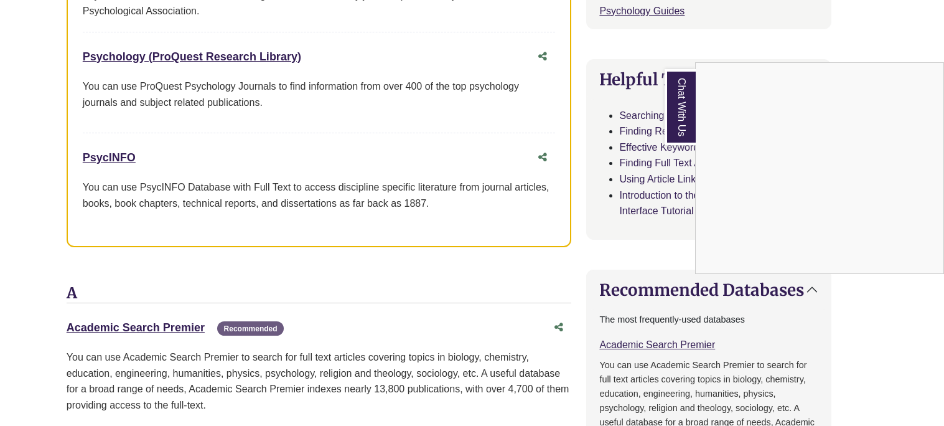 Image resolution: width=944 pixels, height=426 pixels. Describe the element at coordinates (319, 381) in the screenshot. I see `p: You can use Academic Search Premier to search for full text articles covering topics in biology, ...` at that location.